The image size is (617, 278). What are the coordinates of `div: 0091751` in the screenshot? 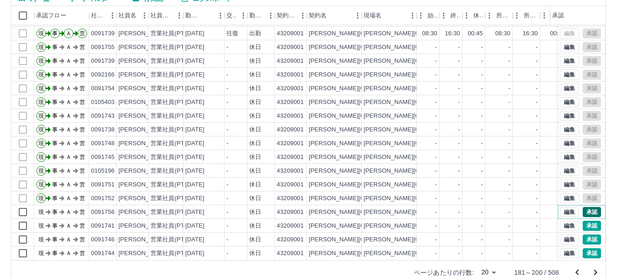 It's located at (103, 184).